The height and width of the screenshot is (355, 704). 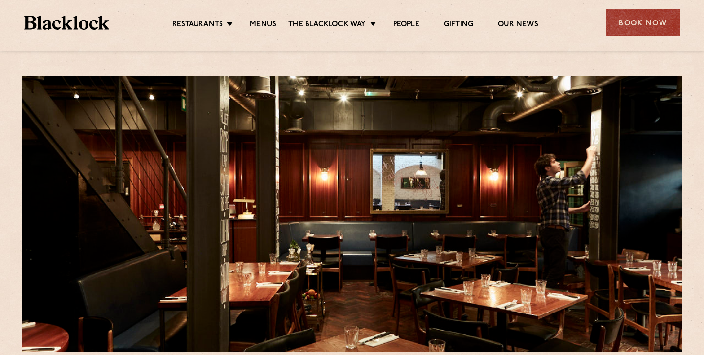 What do you see at coordinates (327, 25) in the screenshot?
I see `a: The Blacklock Way` at bounding box center [327, 25].